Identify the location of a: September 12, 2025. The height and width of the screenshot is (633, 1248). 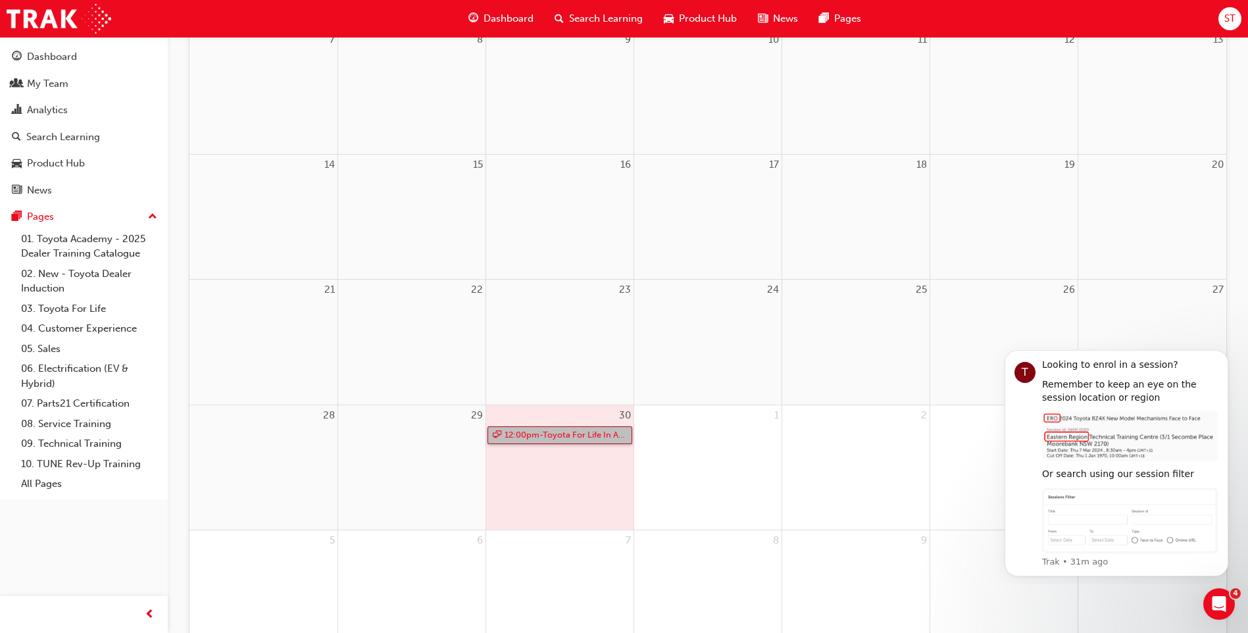
(1070, 39).